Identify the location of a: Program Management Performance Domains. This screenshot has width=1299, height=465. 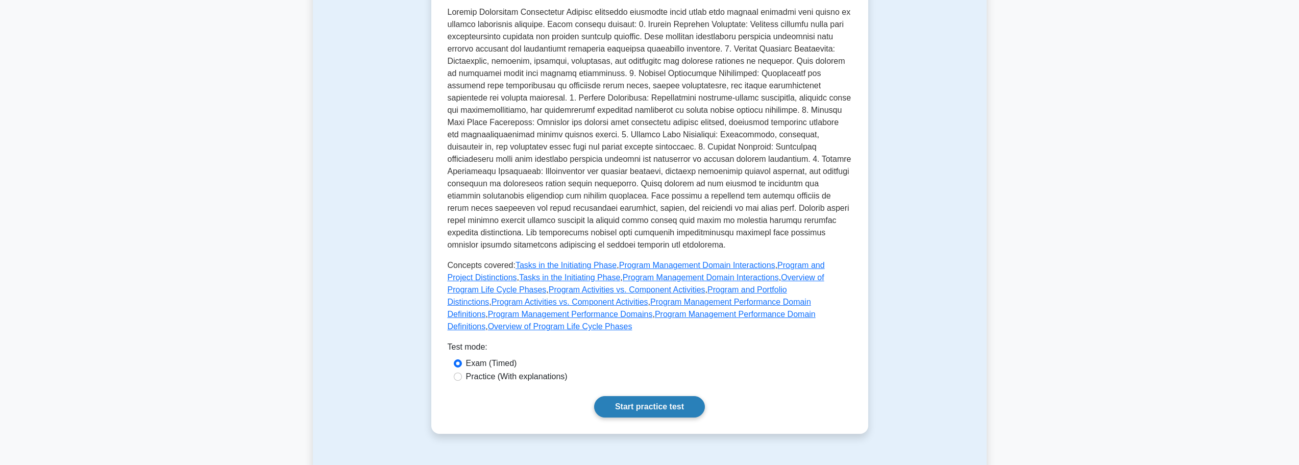
(570, 314).